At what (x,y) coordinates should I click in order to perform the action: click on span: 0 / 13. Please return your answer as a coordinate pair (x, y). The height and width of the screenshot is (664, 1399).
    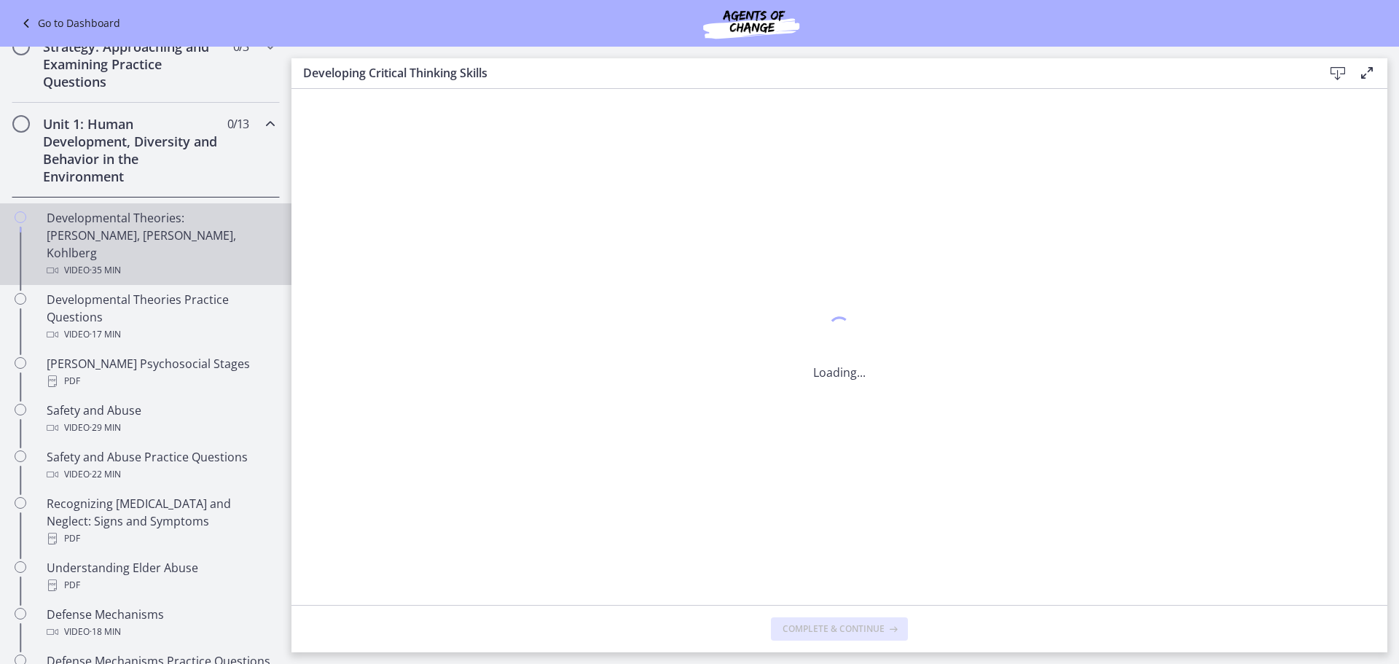
    Looking at the image, I should click on (237, 124).